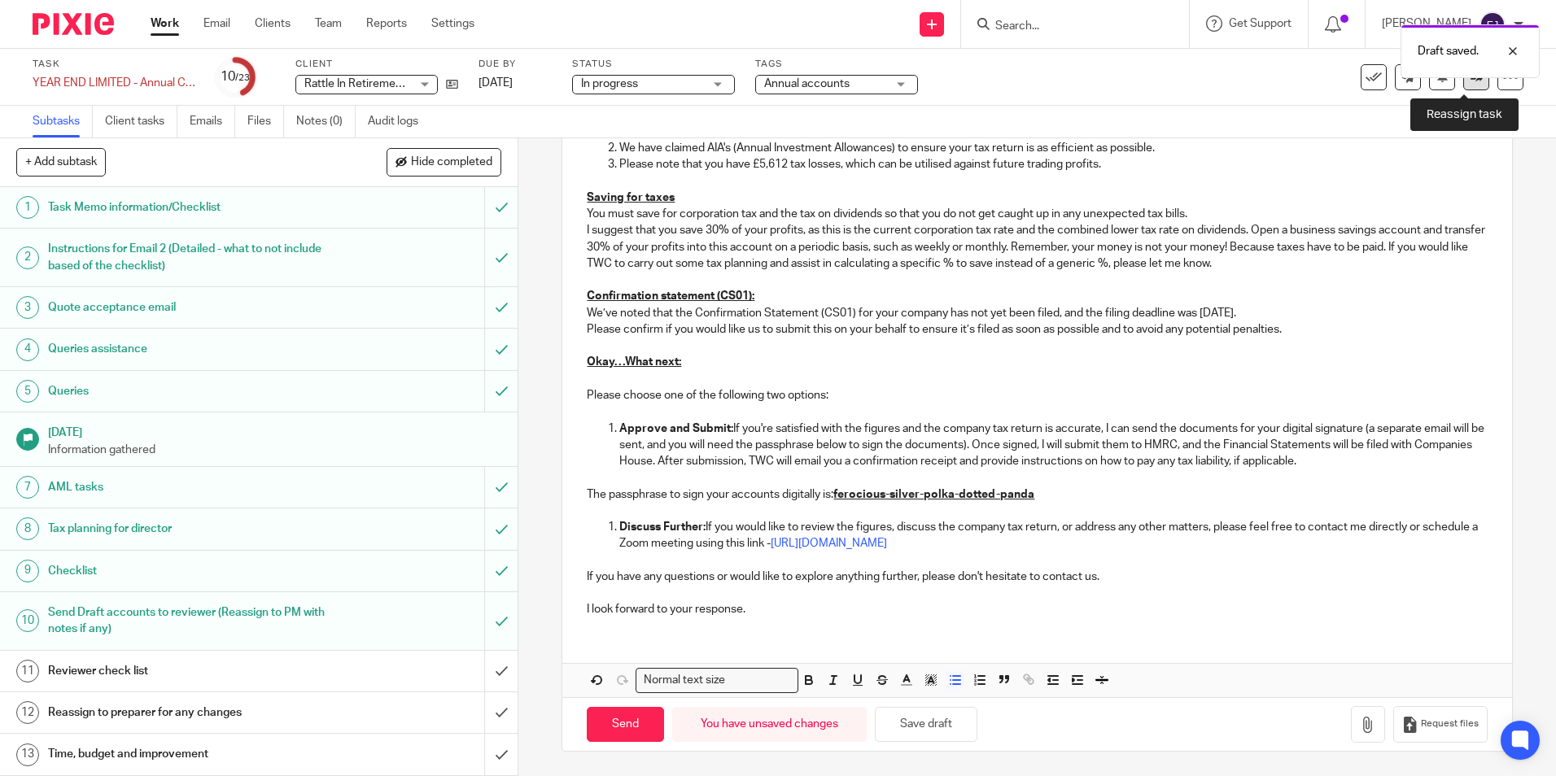 The image size is (1556, 776). I want to click on div: 1, so click(28, 207).